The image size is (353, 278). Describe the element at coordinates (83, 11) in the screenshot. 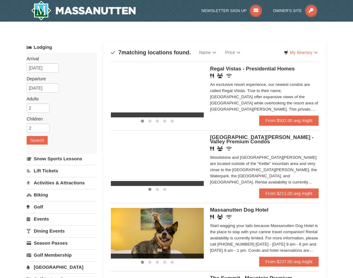

I see `a: Massanutten Resort` at that location.